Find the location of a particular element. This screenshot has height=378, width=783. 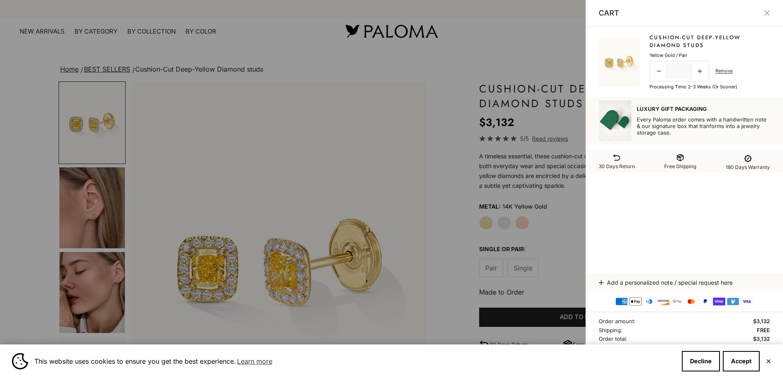

button: Decline is located at coordinates (701, 362).